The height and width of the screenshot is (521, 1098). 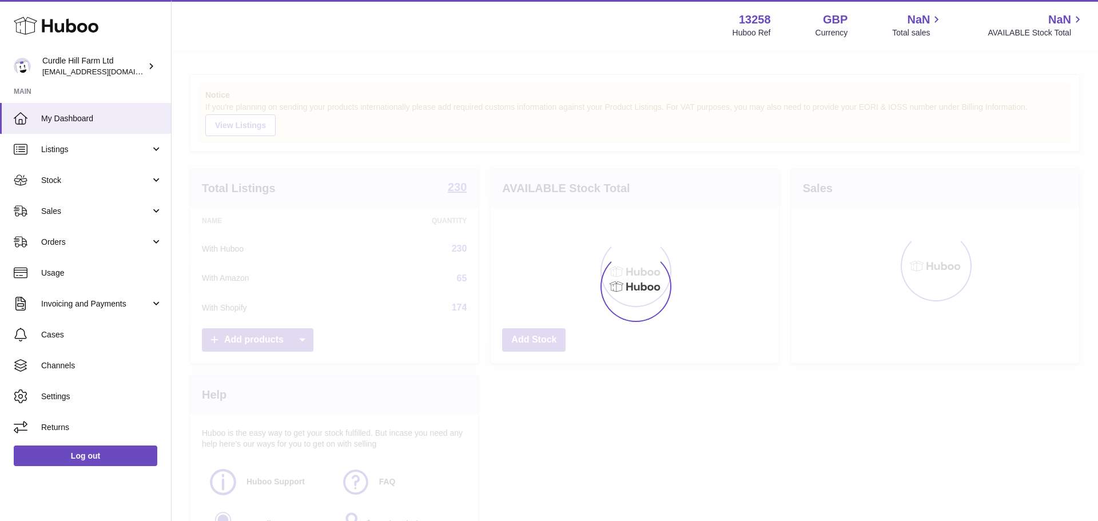 What do you see at coordinates (102, 273) in the screenshot?
I see `span: Usage` at bounding box center [102, 273].